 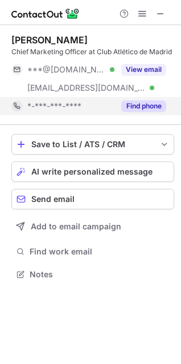 I want to click on button: Notes, so click(x=93, y=274).